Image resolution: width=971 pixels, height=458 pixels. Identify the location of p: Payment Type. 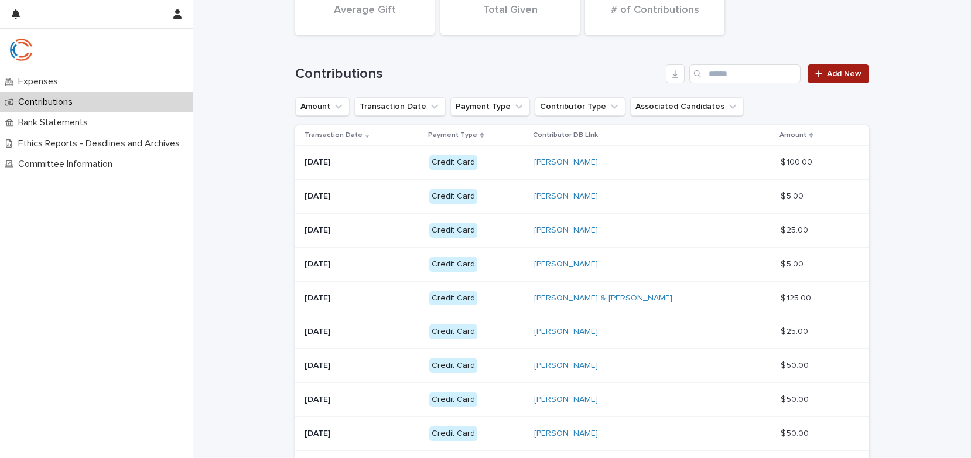
(453, 135).